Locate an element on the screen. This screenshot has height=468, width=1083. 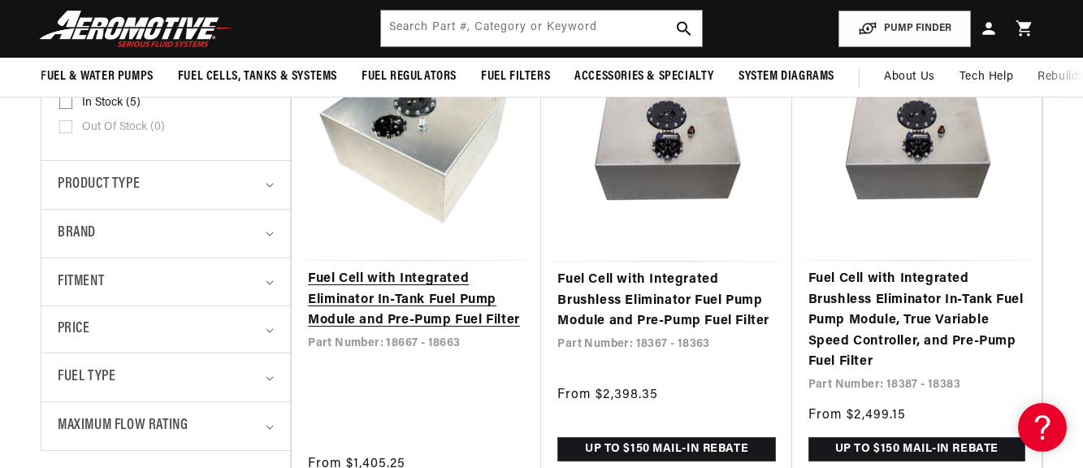
summary: Tech Help is located at coordinates (987, 77).